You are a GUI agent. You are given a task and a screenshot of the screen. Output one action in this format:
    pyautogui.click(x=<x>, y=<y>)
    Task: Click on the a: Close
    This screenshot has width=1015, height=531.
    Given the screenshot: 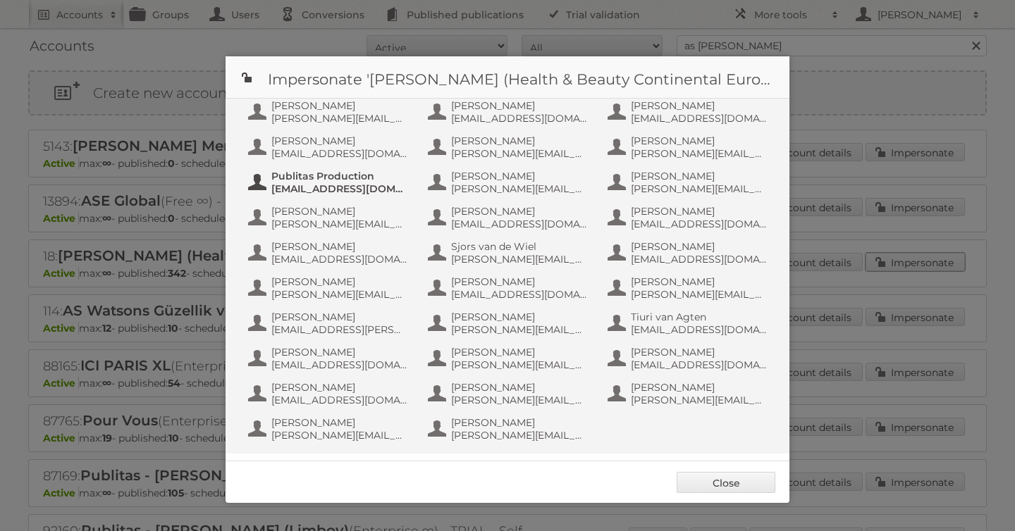 What is the action you would take?
    pyautogui.click(x=726, y=483)
    